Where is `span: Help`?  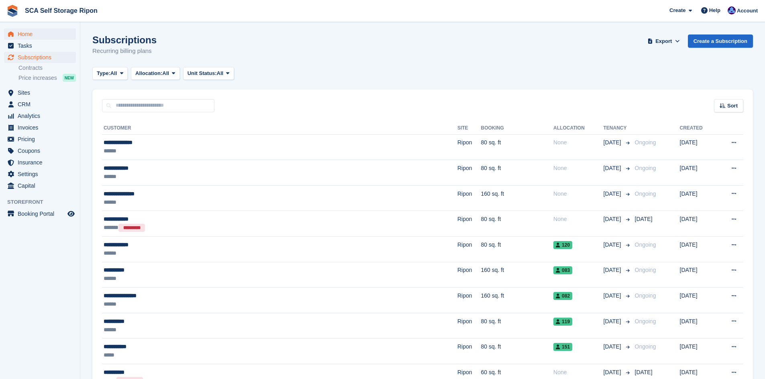
span: Help is located at coordinates (714, 10).